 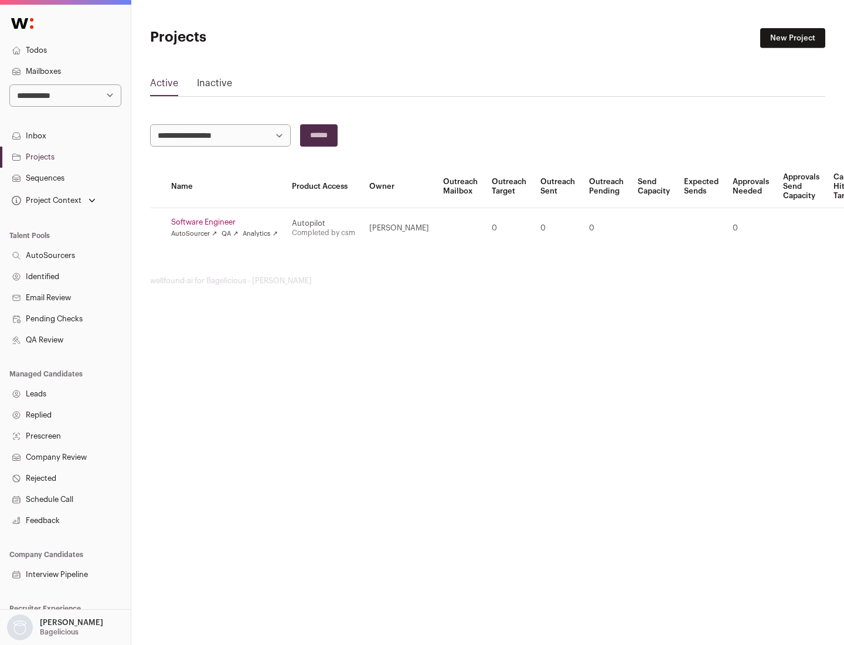 What do you see at coordinates (793, 38) in the screenshot?
I see `a: New Project` at bounding box center [793, 38].